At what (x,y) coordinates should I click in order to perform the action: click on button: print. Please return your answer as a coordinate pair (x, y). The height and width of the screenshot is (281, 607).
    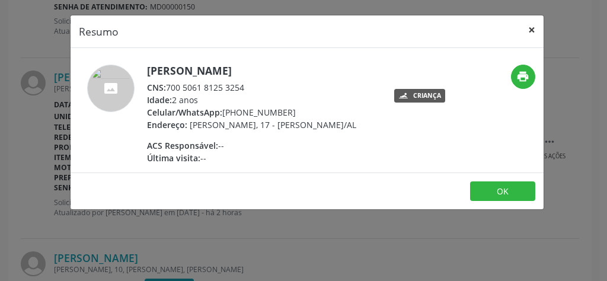
    Looking at the image, I should click on (523, 76).